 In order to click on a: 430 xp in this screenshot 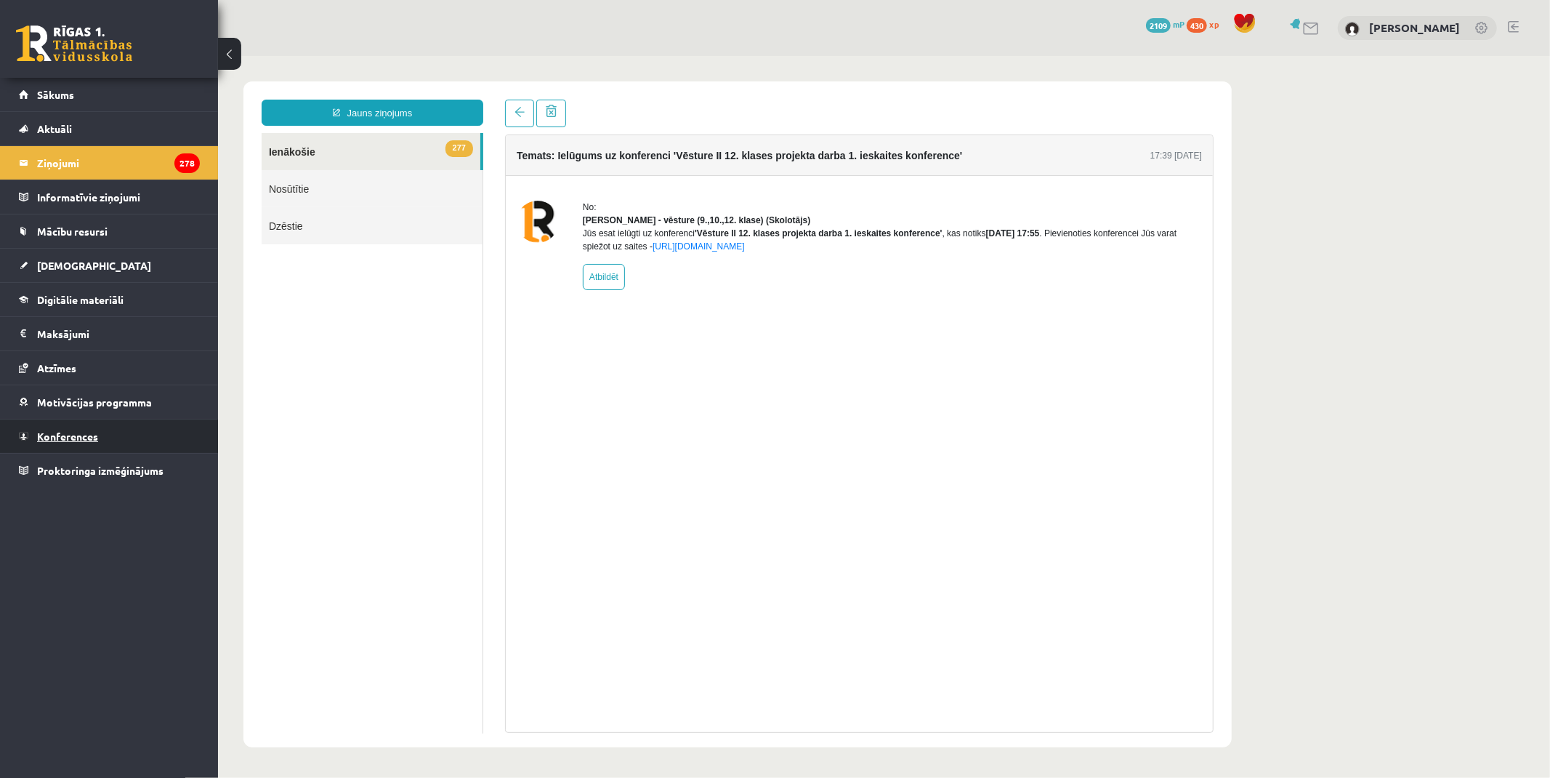, I will do `click(1206, 24)`.